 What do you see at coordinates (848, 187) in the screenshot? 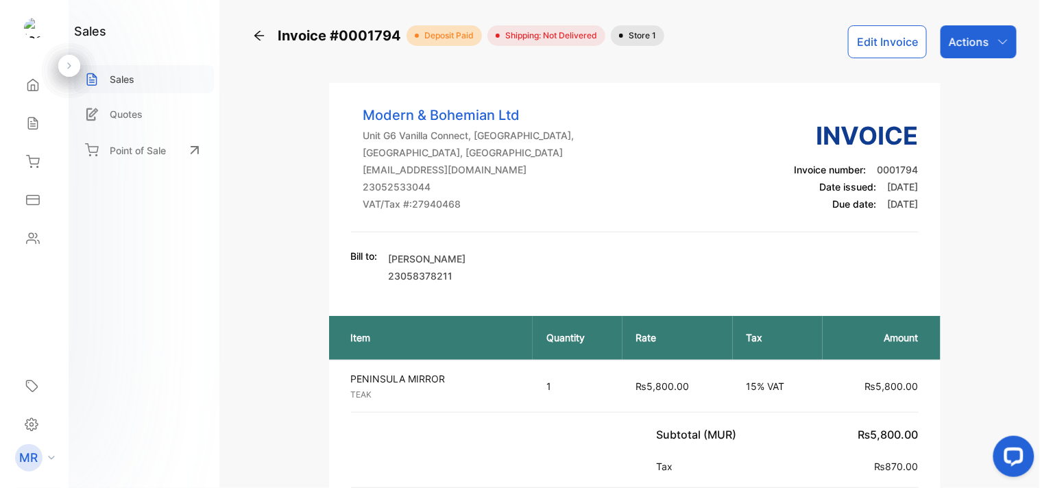
I see `span: Date issued:` at bounding box center [848, 187].